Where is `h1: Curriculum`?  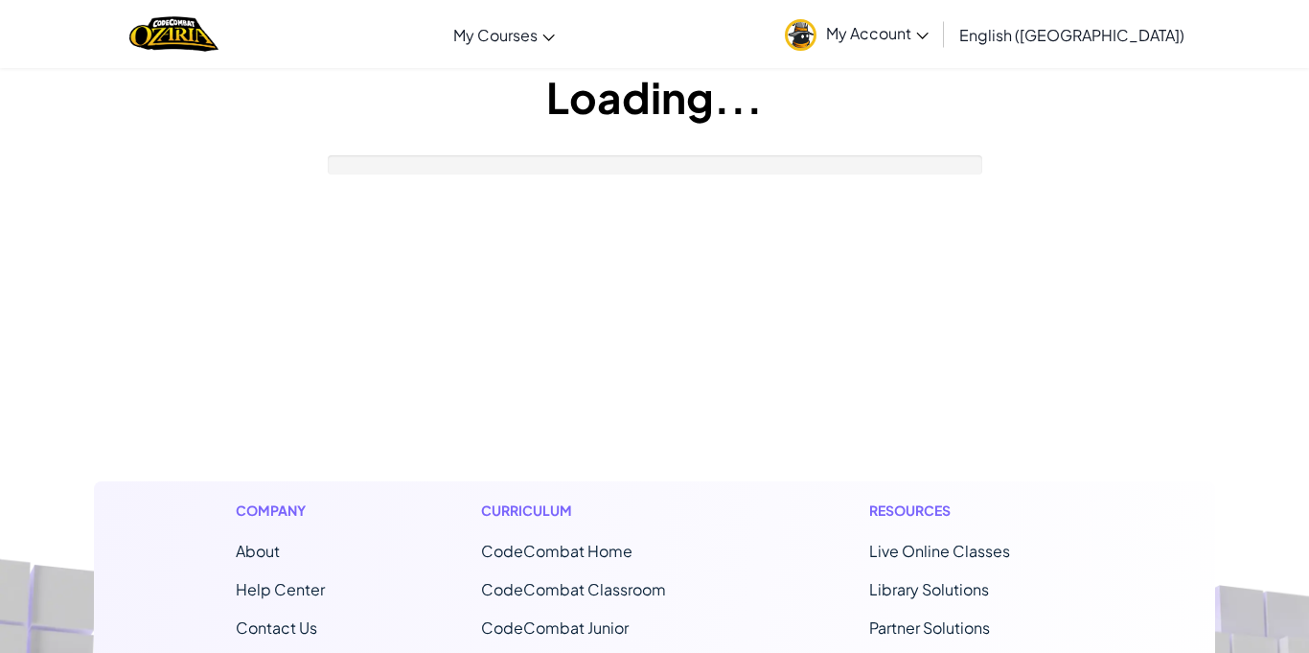
h1: Curriculum is located at coordinates (597, 510).